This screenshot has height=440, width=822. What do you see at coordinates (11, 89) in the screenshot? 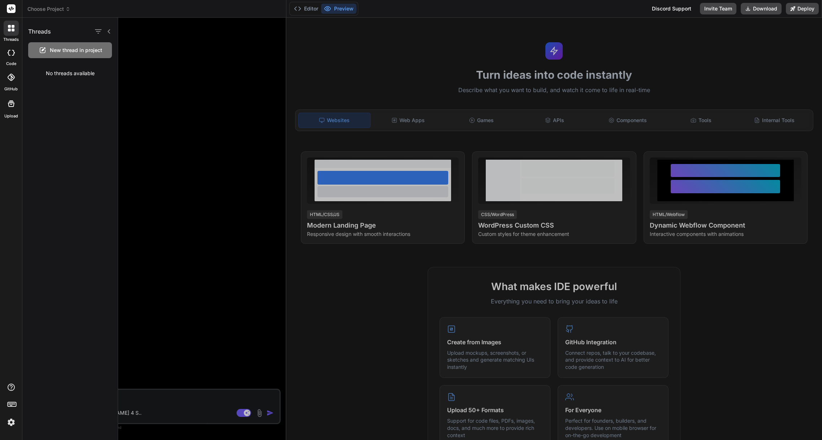
I see `label: GitHub` at bounding box center [11, 89].